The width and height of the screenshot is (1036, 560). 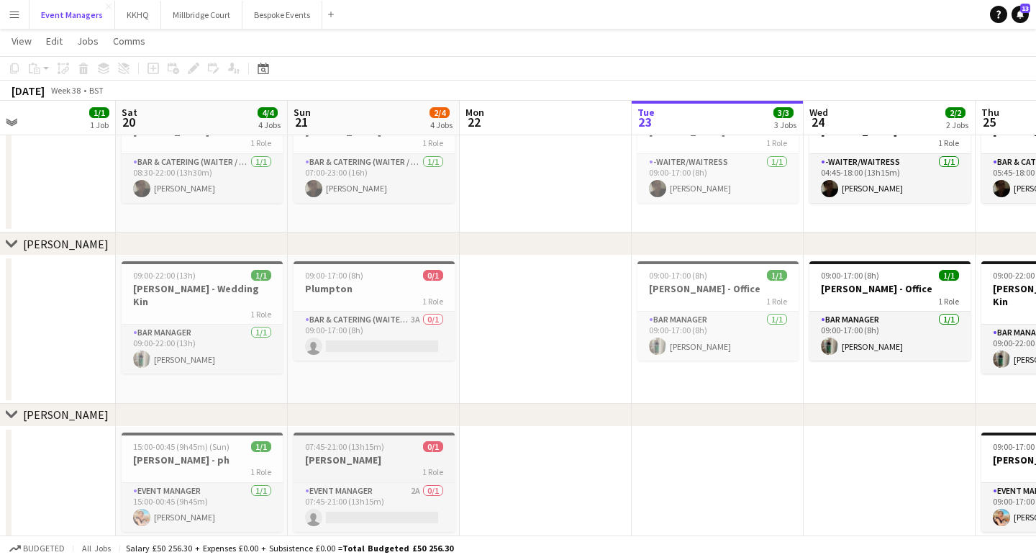 What do you see at coordinates (374, 311) in the screenshot?
I see `div: 09:00-17:00 (8h)0/1Plumpton1 RoleBar & Catering (Waiter / waitress)3A0/109:00-17:00 (8h)` at bounding box center [374, 311].